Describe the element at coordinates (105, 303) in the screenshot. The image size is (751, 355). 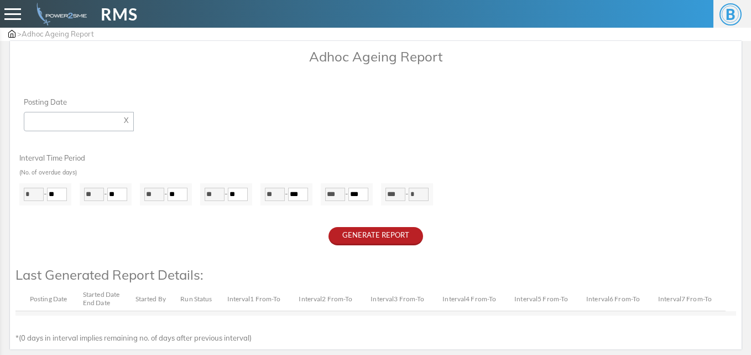
I see `div: End Date` at that location.